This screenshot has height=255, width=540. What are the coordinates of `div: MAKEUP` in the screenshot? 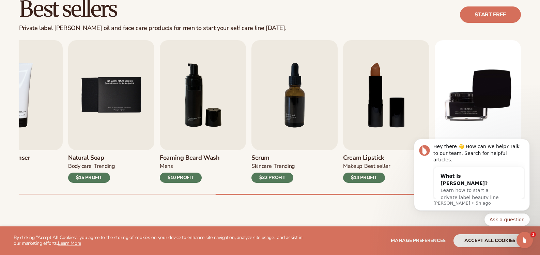 It's located at (353, 166).